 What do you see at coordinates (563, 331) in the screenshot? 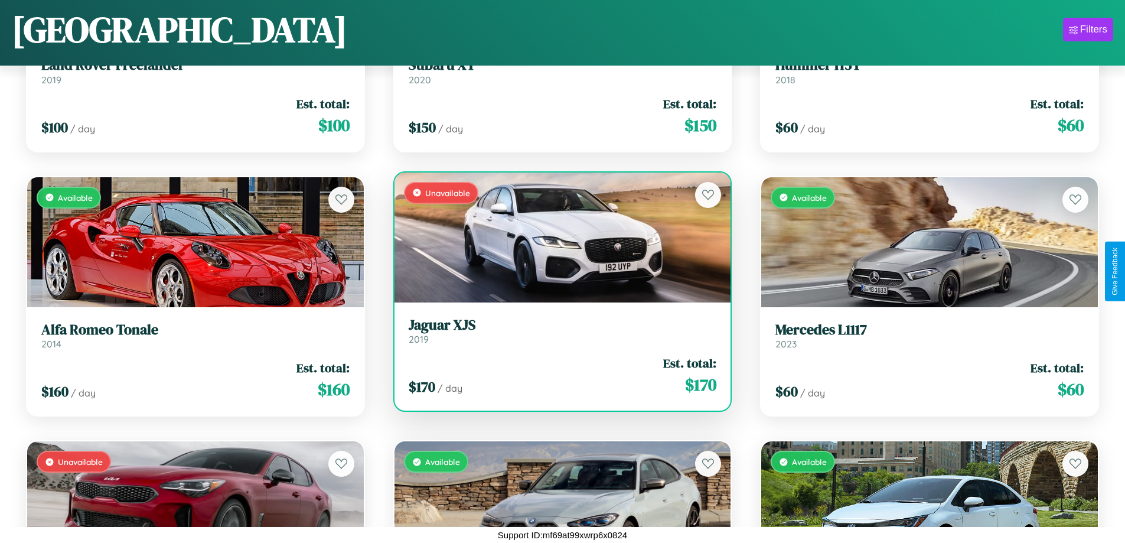
I see `a: Jaguar XJS2019` at bounding box center [563, 331].